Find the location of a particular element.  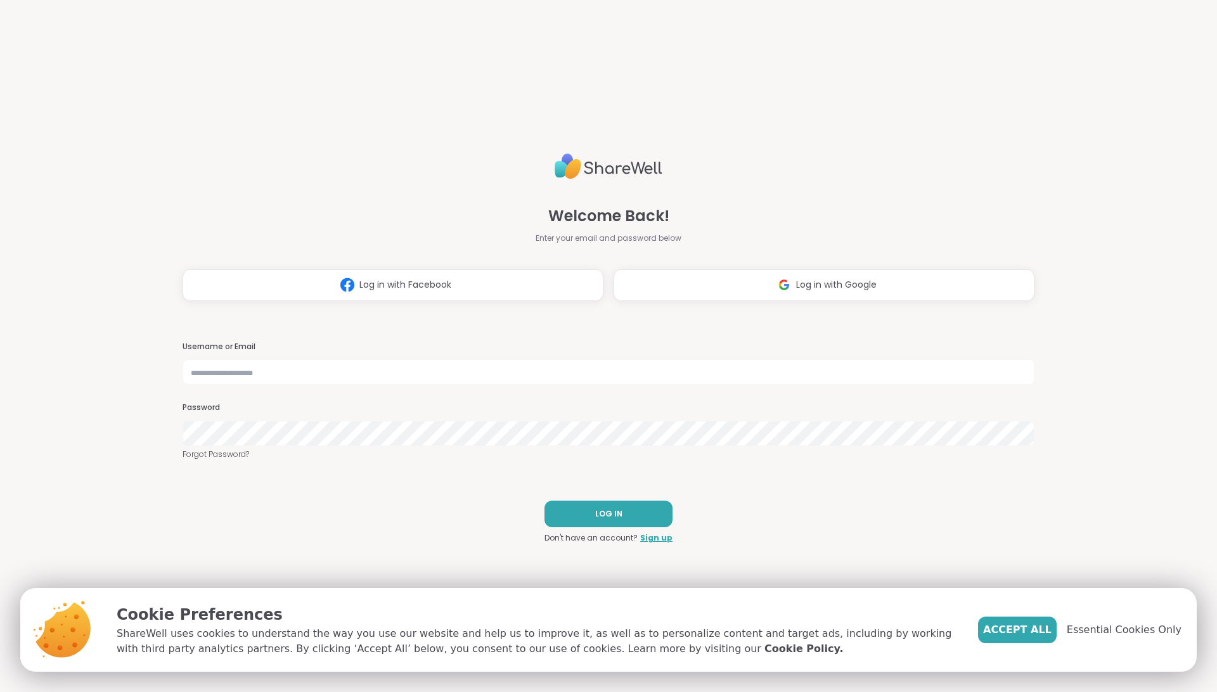

span: Log in with Facebook is located at coordinates (405, 285).